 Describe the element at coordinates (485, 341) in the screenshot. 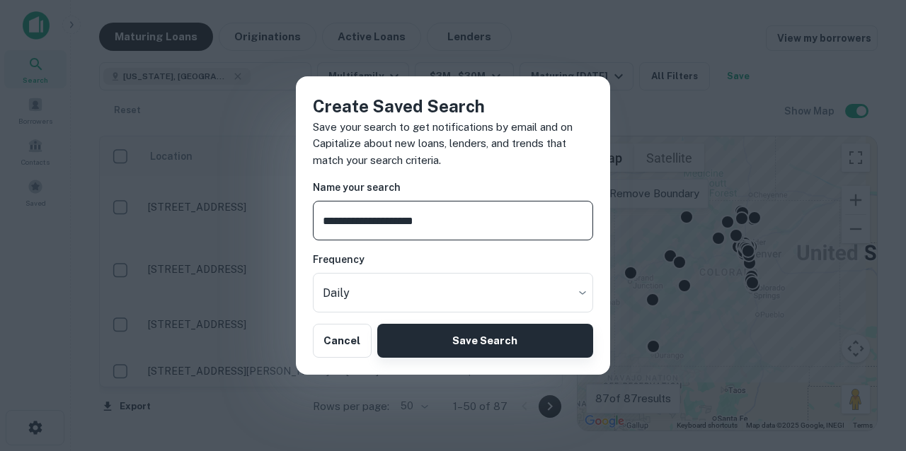

I see `button: Save Search` at that location.